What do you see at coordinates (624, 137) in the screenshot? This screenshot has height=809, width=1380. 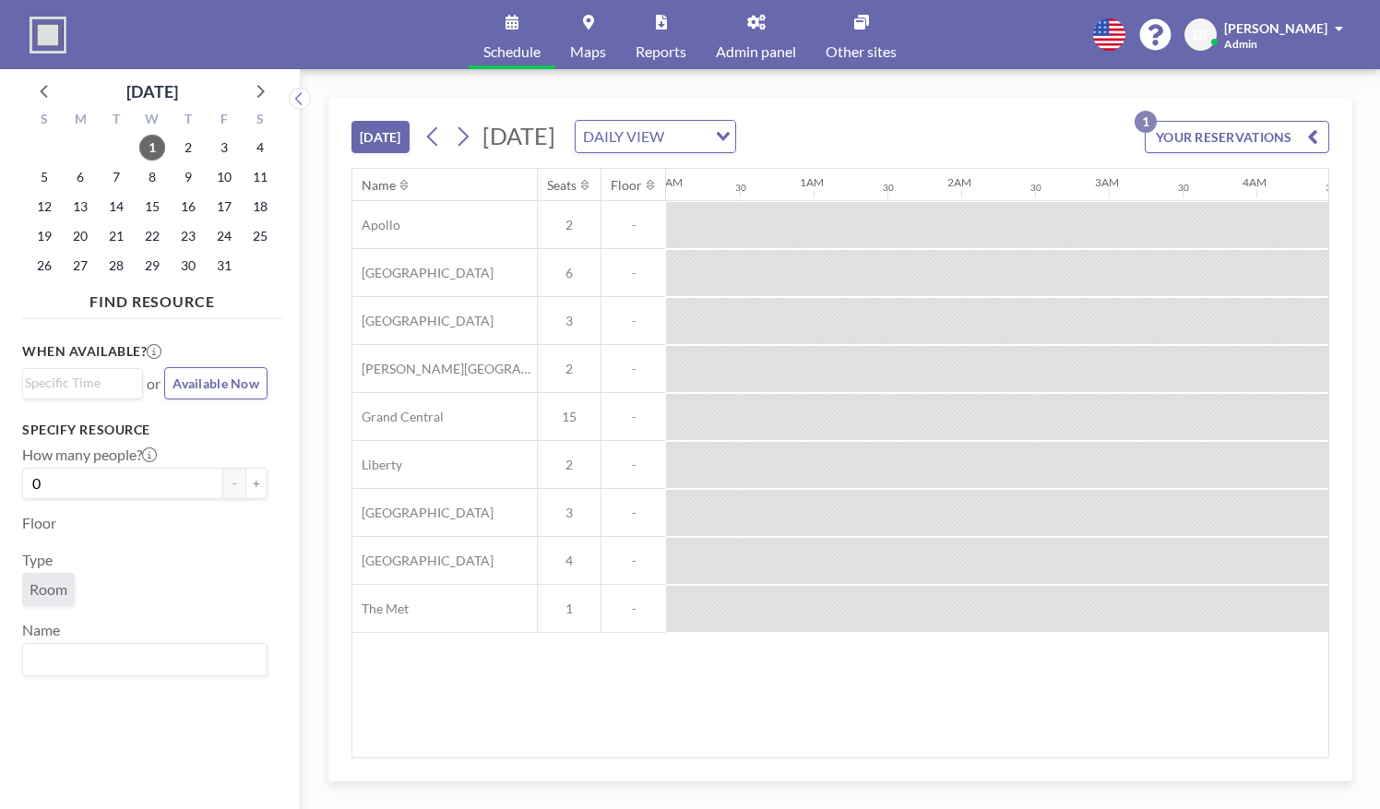 I see `span: DAILY VIEW` at bounding box center [624, 137].